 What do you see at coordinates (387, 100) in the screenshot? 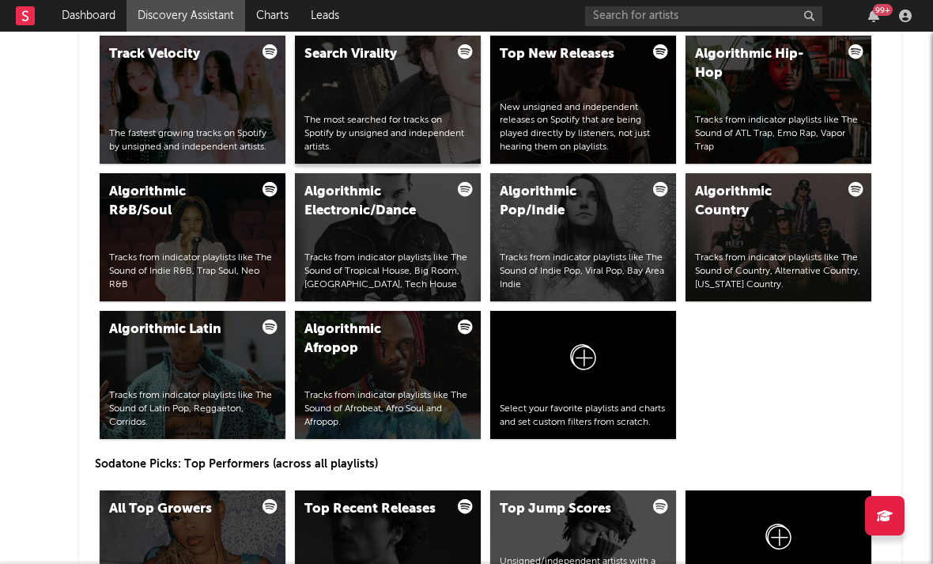
I see `a: Search ViralityThe most searched for tracks on Spotify by unsigned and independent artists.` at bounding box center [387, 100].